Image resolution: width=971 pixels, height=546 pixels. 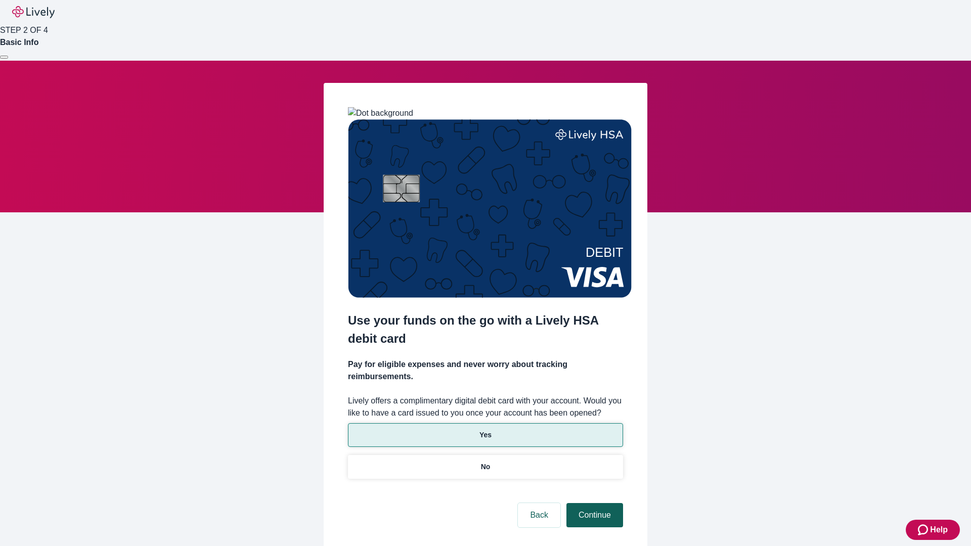 What do you see at coordinates (33, 12) in the screenshot?
I see `img: Lively` at bounding box center [33, 12].